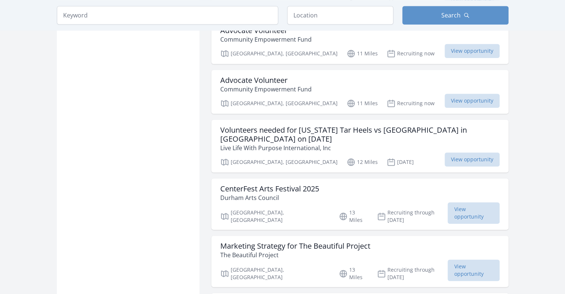  What do you see at coordinates (296, 255) in the screenshot?
I see `p: The Beautiful Project` at bounding box center [296, 255].